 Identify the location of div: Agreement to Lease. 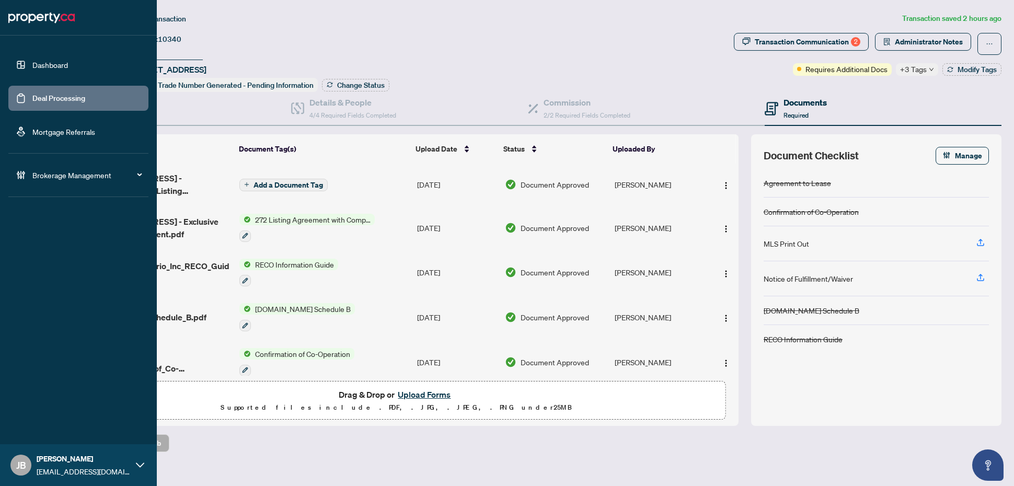
(797, 183).